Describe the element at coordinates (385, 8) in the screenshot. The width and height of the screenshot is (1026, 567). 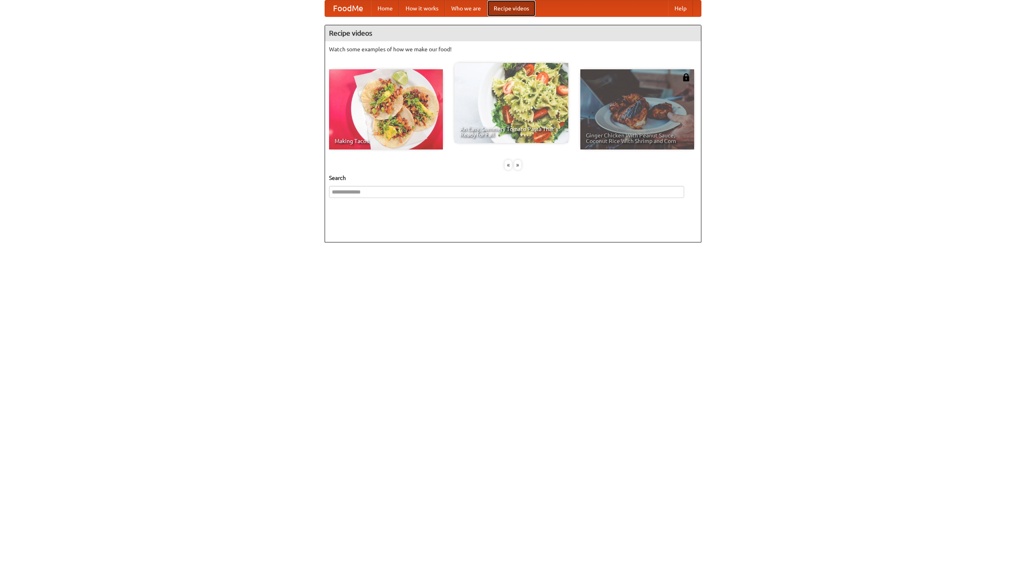
I see `a: Home` at that location.